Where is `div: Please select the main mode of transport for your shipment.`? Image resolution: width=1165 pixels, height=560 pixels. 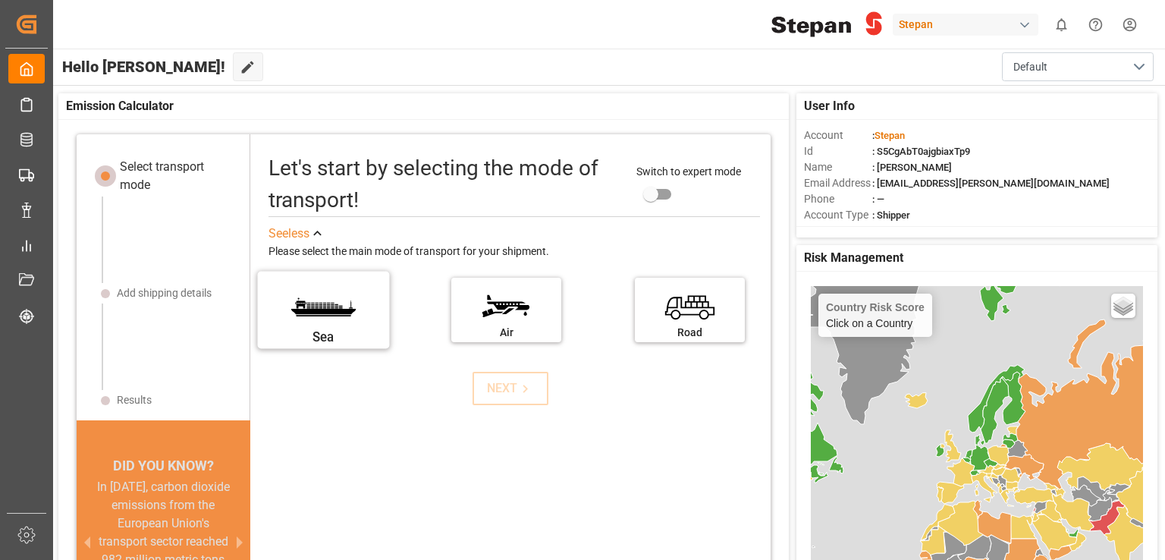 div: Please select the main mode of transport for your shipment. is located at coordinates (514, 252).